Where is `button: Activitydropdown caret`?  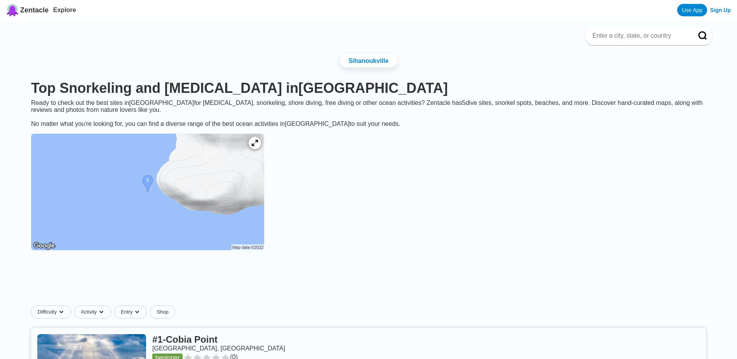
button: Activitydropdown caret is located at coordinates (94, 312).